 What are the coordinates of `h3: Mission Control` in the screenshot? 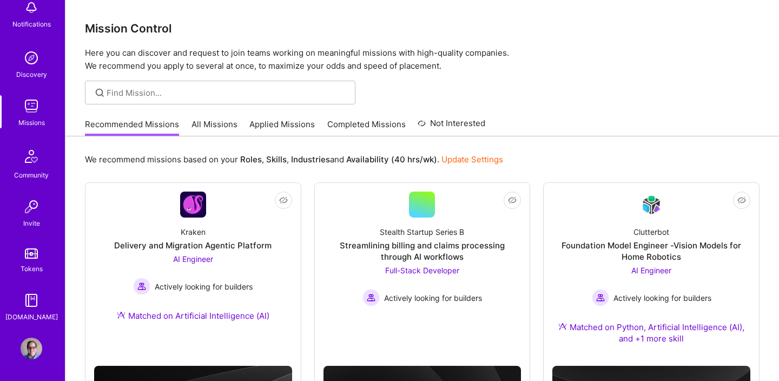 It's located at (422, 28).